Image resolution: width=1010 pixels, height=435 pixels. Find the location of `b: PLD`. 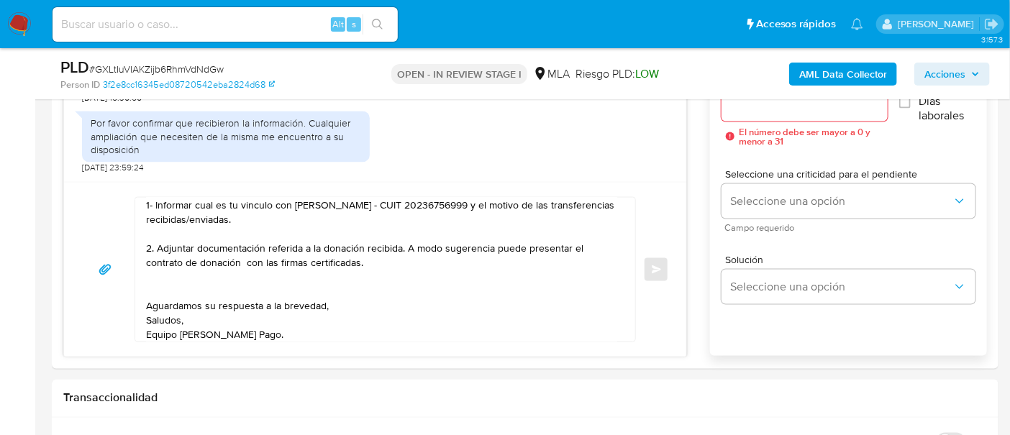

b: PLD is located at coordinates (75, 67).